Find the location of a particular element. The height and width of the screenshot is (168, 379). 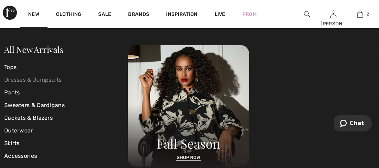

img: 1ère Avenue is located at coordinates (10, 13).